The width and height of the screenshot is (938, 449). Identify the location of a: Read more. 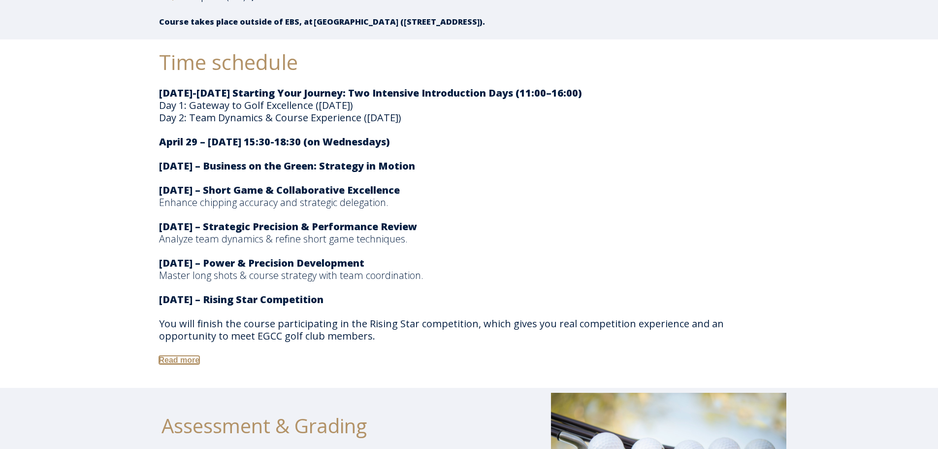
(179, 359).